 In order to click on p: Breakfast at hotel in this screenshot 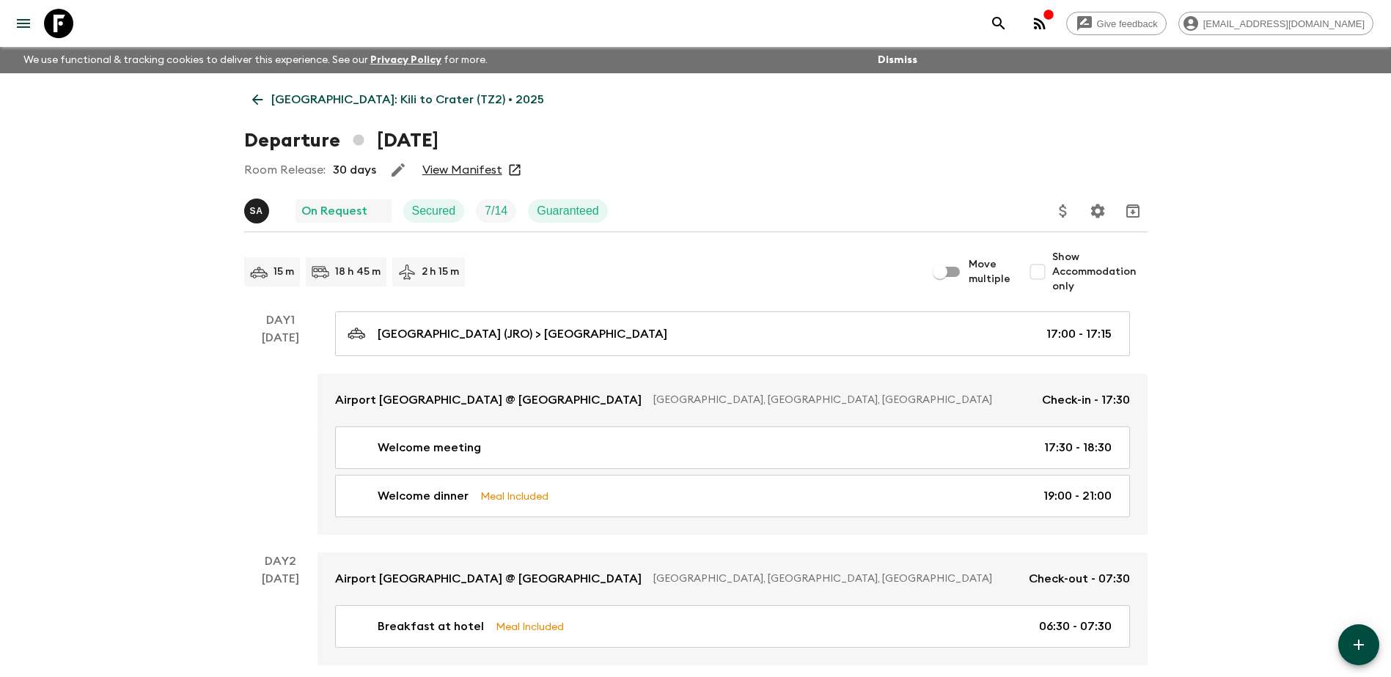, I will do `click(430, 627)`.